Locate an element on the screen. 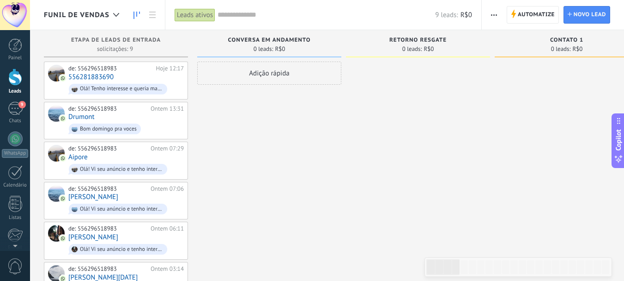 This screenshot has width=624, height=281. div: Ontem 07:29 is located at coordinates (167, 148).